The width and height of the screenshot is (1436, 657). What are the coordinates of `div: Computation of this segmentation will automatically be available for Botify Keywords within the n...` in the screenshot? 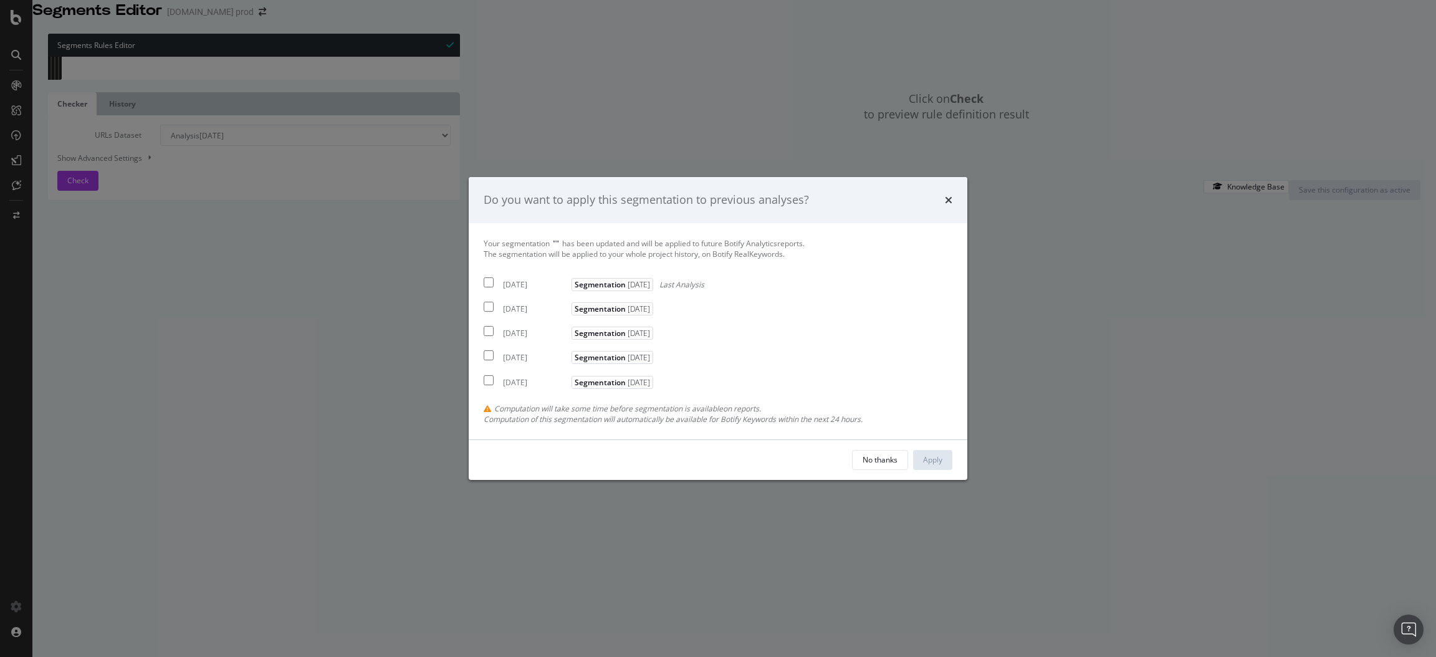 It's located at (718, 419).